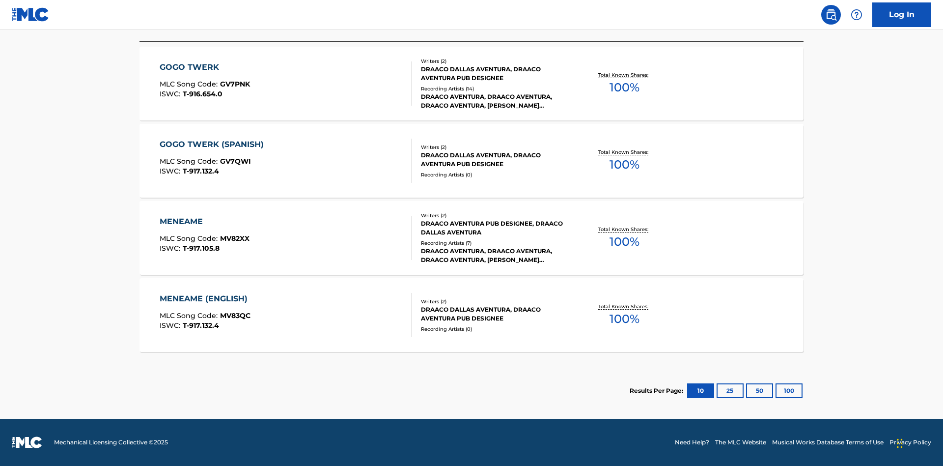 The height and width of the screenshot is (466, 943). I want to click on button: 50, so click(759, 391).